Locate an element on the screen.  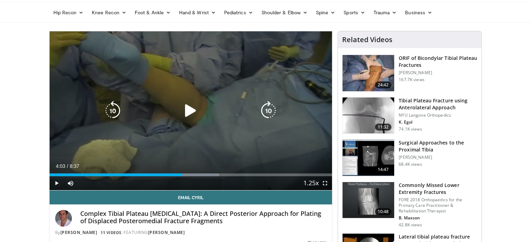
button: Play is located at coordinates (57, 183).